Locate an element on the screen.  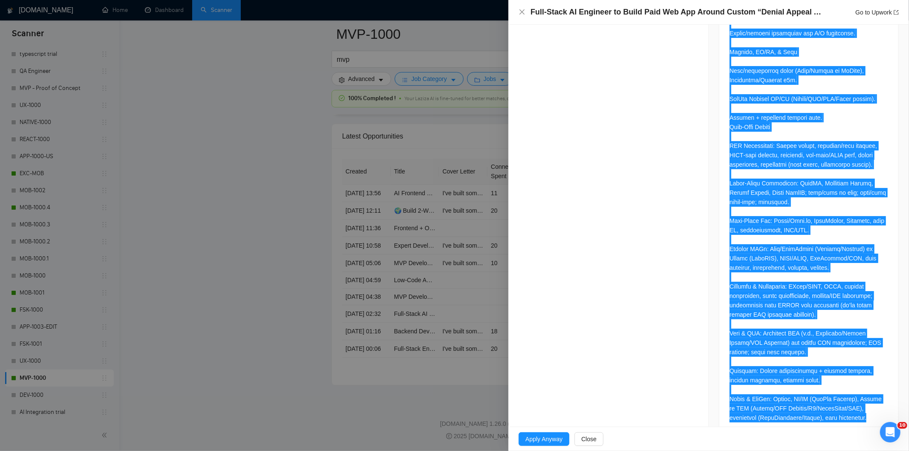
span: close is located at coordinates (522, 12).